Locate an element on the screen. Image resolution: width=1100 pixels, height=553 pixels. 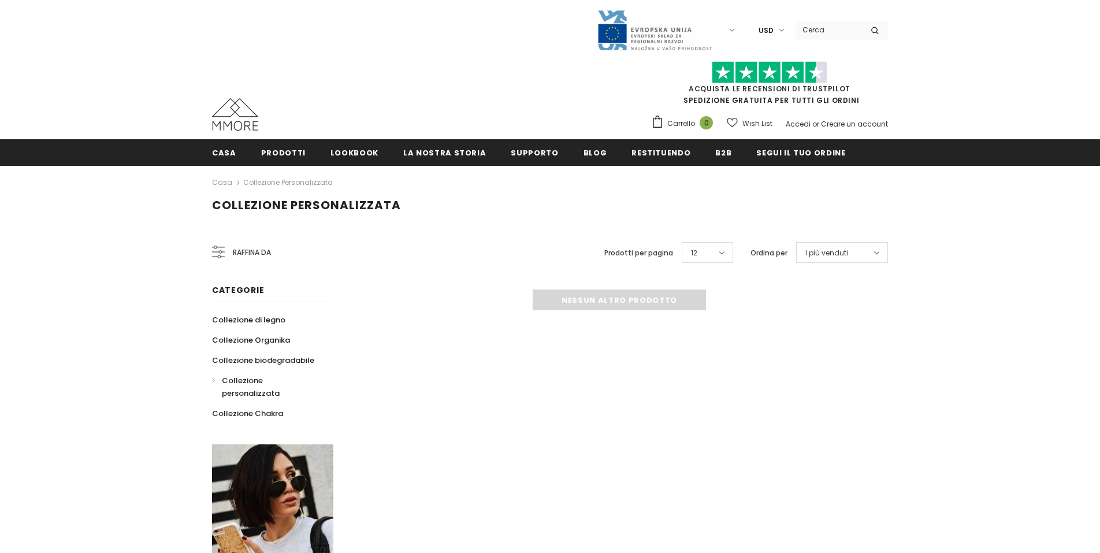
span: Casa is located at coordinates (224, 152).